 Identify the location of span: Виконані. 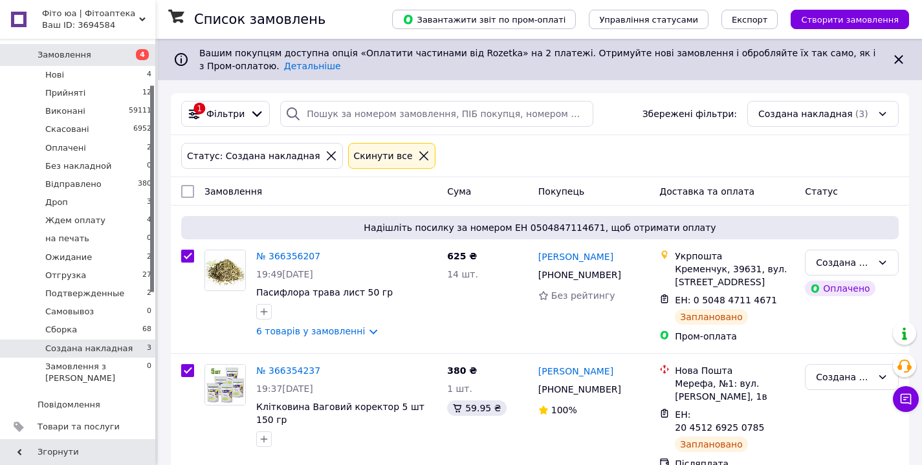
(65, 111).